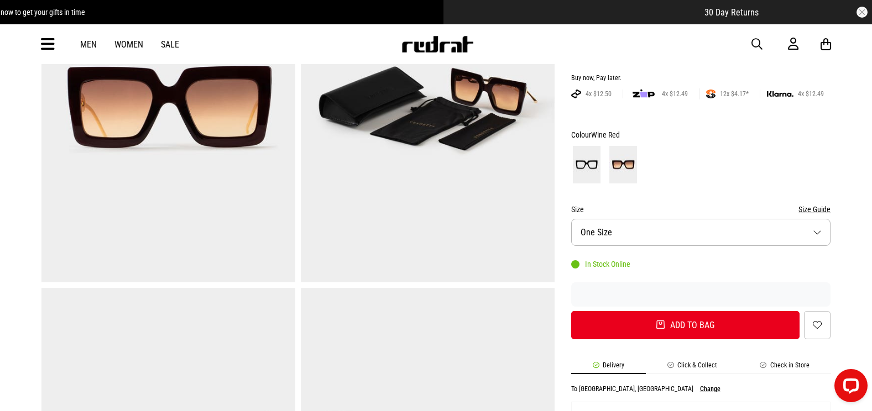 This screenshot has width=872, height=411. What do you see at coordinates (586, 165) in the screenshot?
I see `img: Black/Clear` at bounding box center [586, 165].